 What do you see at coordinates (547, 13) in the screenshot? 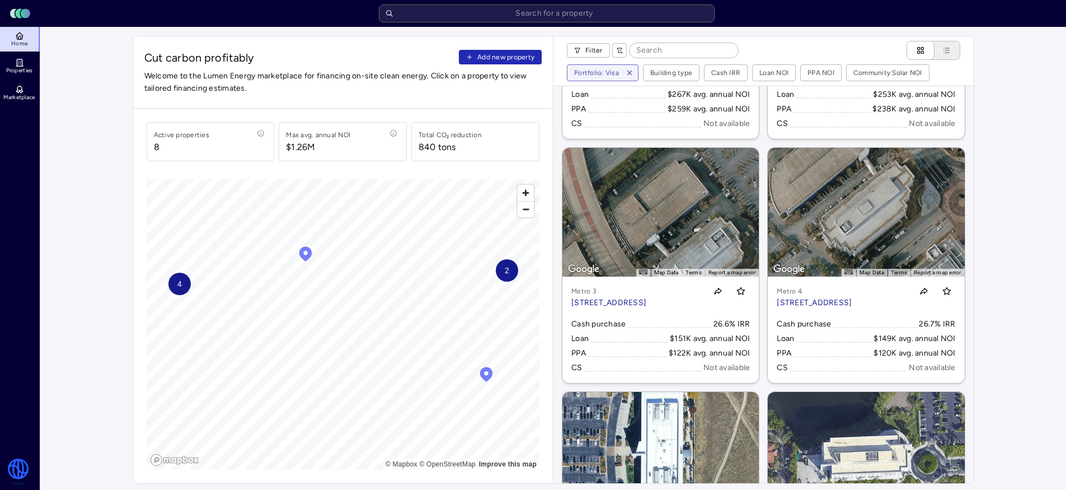
I see `input: Search for a property` at bounding box center [547, 13].